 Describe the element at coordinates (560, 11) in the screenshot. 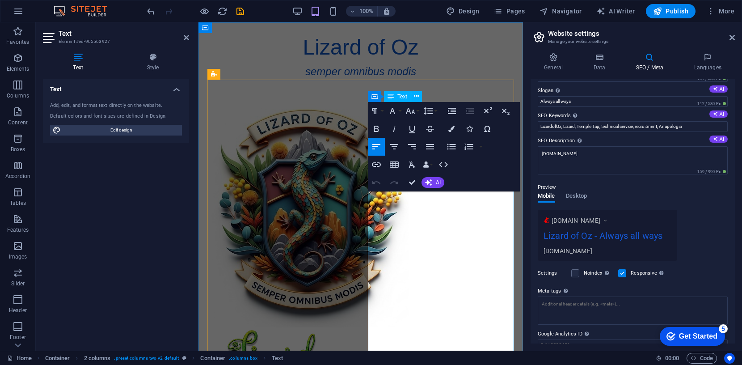

I see `span: Navigator` at that location.